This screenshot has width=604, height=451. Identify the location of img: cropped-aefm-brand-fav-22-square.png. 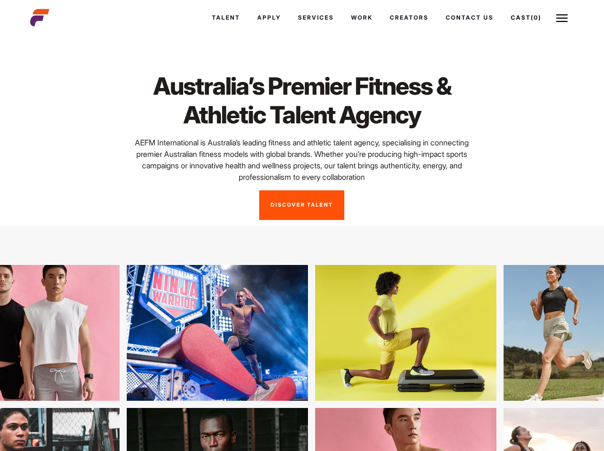
(40, 18).